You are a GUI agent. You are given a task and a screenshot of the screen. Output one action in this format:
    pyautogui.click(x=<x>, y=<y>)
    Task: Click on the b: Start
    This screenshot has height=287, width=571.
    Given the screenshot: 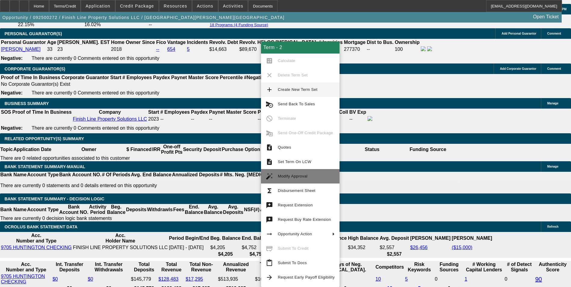 What is the action you would take?
    pyautogui.click(x=153, y=112)
    